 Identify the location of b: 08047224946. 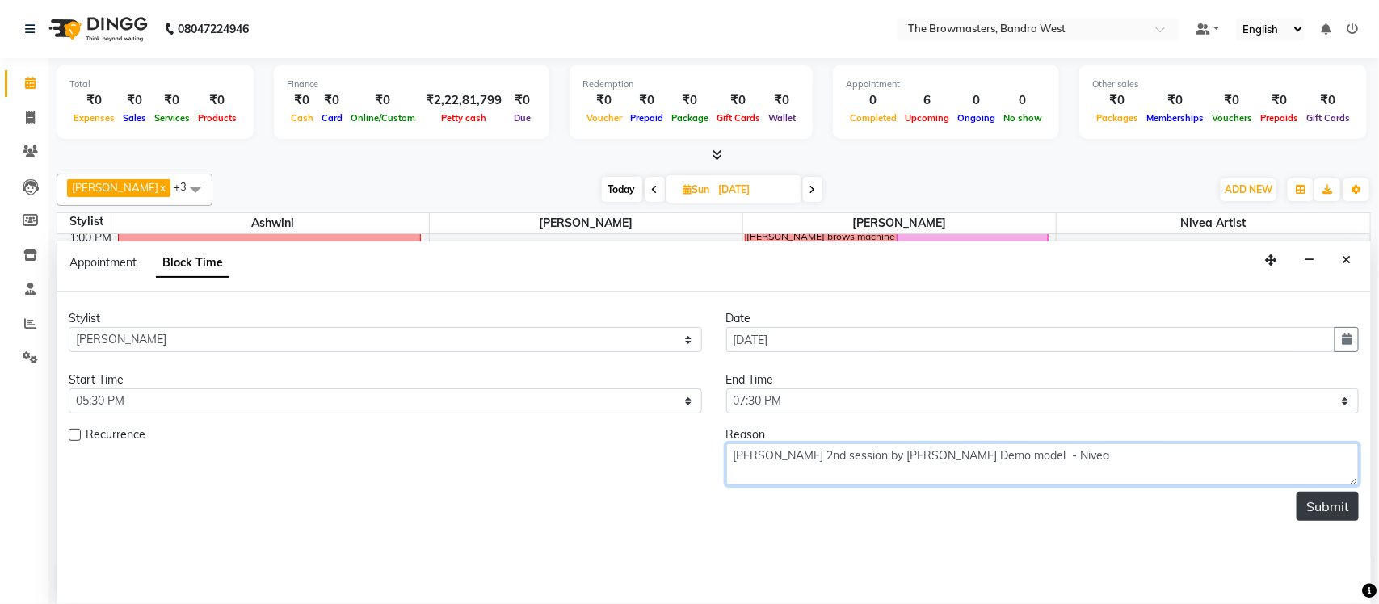
(213, 29).